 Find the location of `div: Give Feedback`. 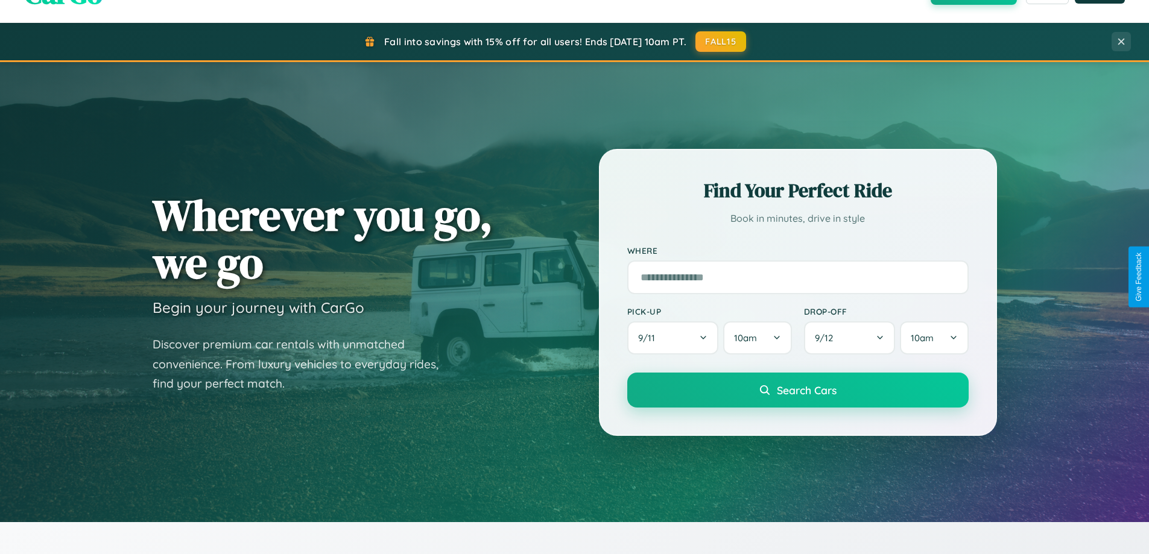

div: Give Feedback is located at coordinates (1139, 277).